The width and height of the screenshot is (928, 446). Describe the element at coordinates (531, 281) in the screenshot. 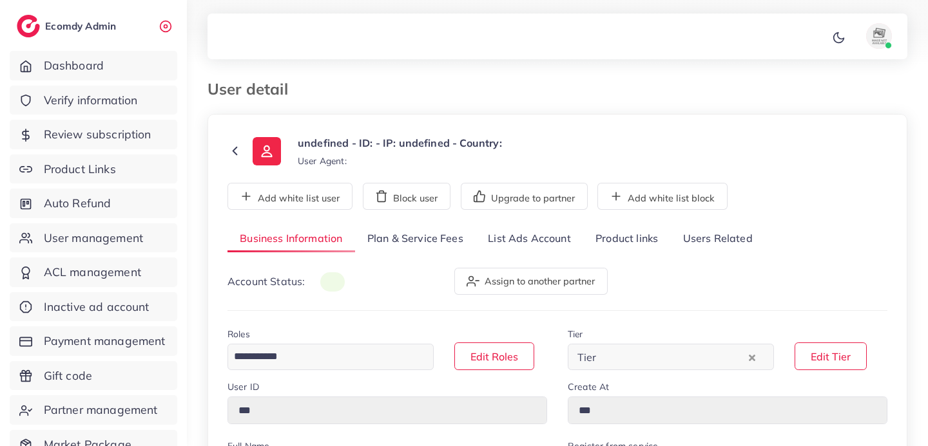

I see `button: Assign to another partner` at that location.